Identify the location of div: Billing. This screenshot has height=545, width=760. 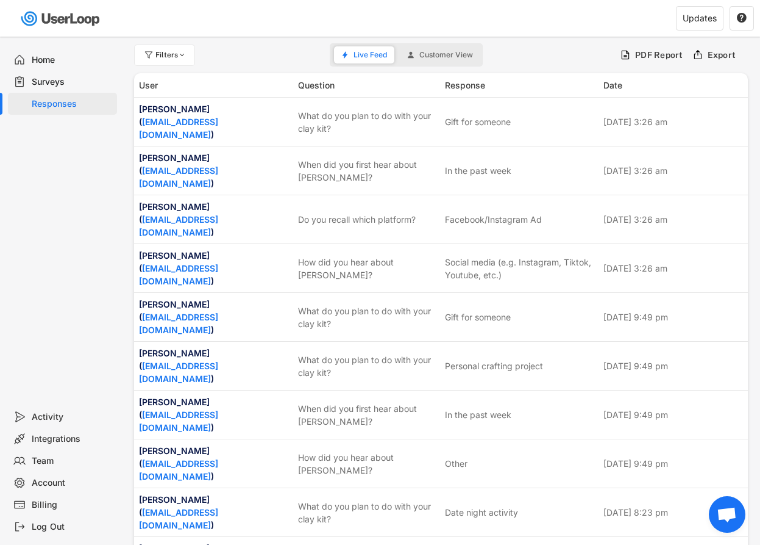
(72, 504).